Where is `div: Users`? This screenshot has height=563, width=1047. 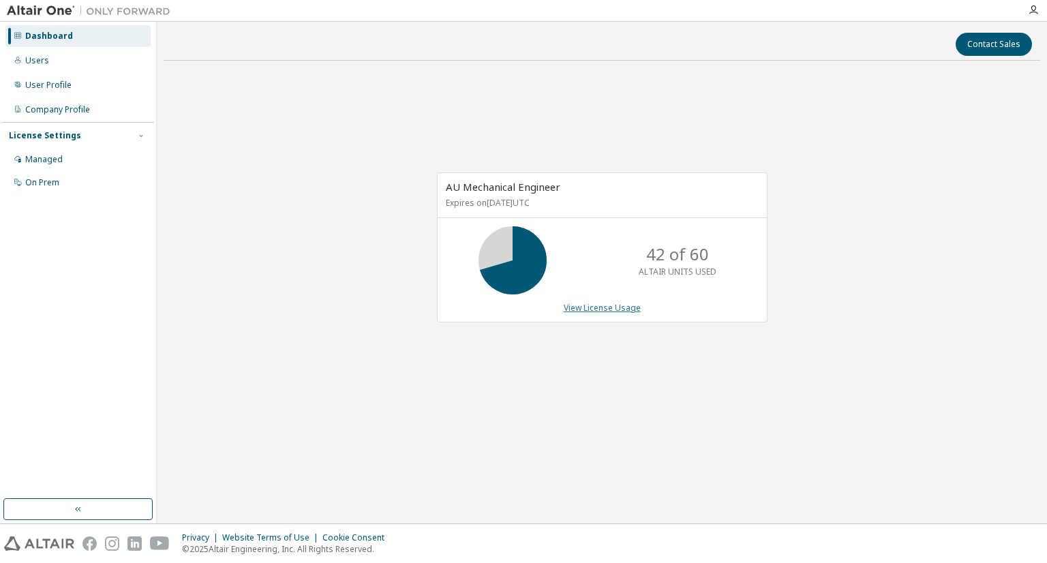 div: Users is located at coordinates (37, 61).